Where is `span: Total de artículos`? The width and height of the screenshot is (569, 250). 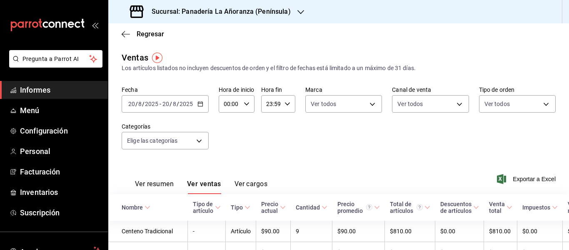 span: Total de artículos is located at coordinates (410, 207).